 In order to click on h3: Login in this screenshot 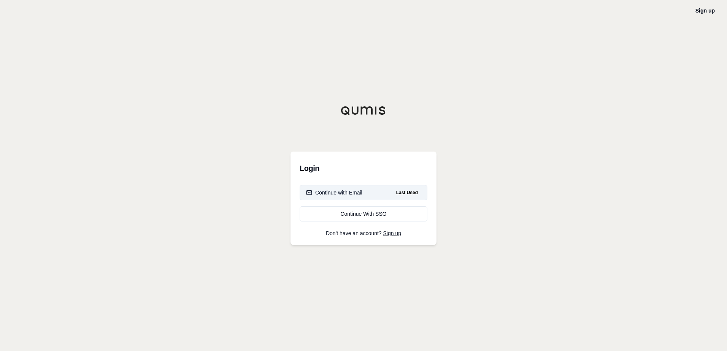, I will do `click(364, 168)`.